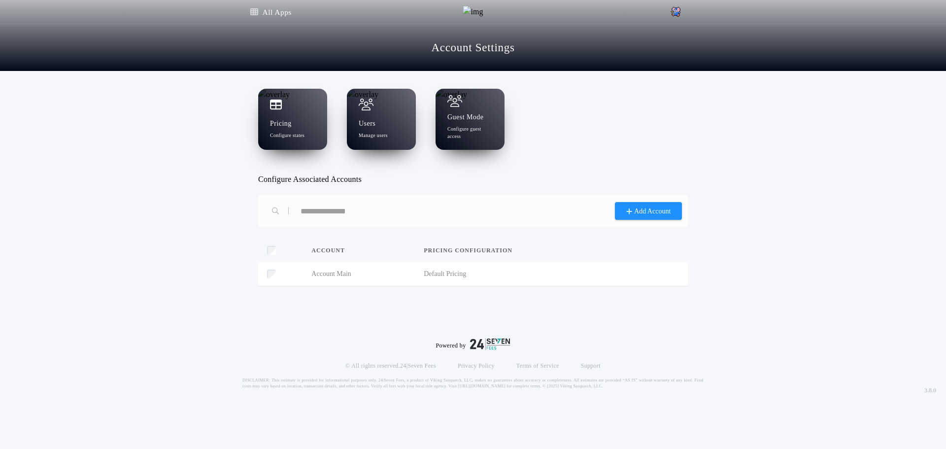  What do you see at coordinates (490, 344) in the screenshot?
I see `img: logo` at bounding box center [490, 344].